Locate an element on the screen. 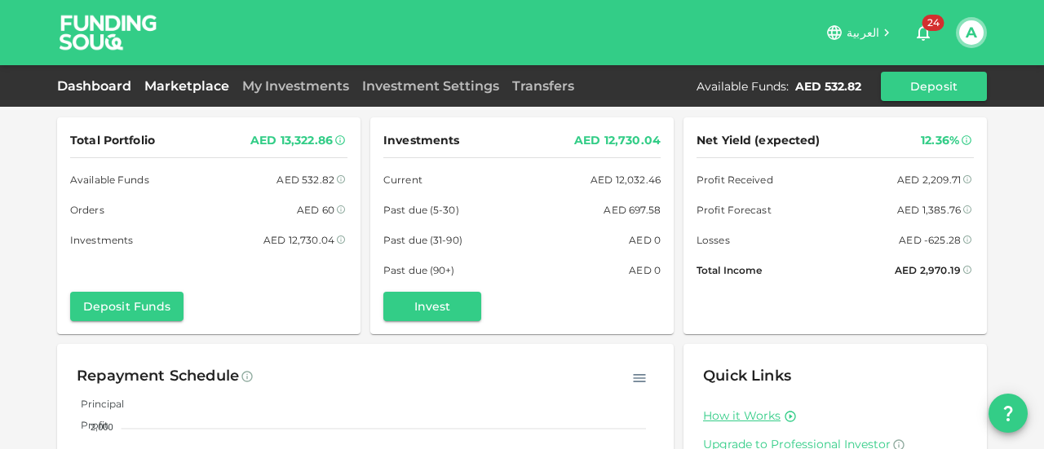 This screenshot has height=449, width=1044. button: Invest is located at coordinates (432, 307).